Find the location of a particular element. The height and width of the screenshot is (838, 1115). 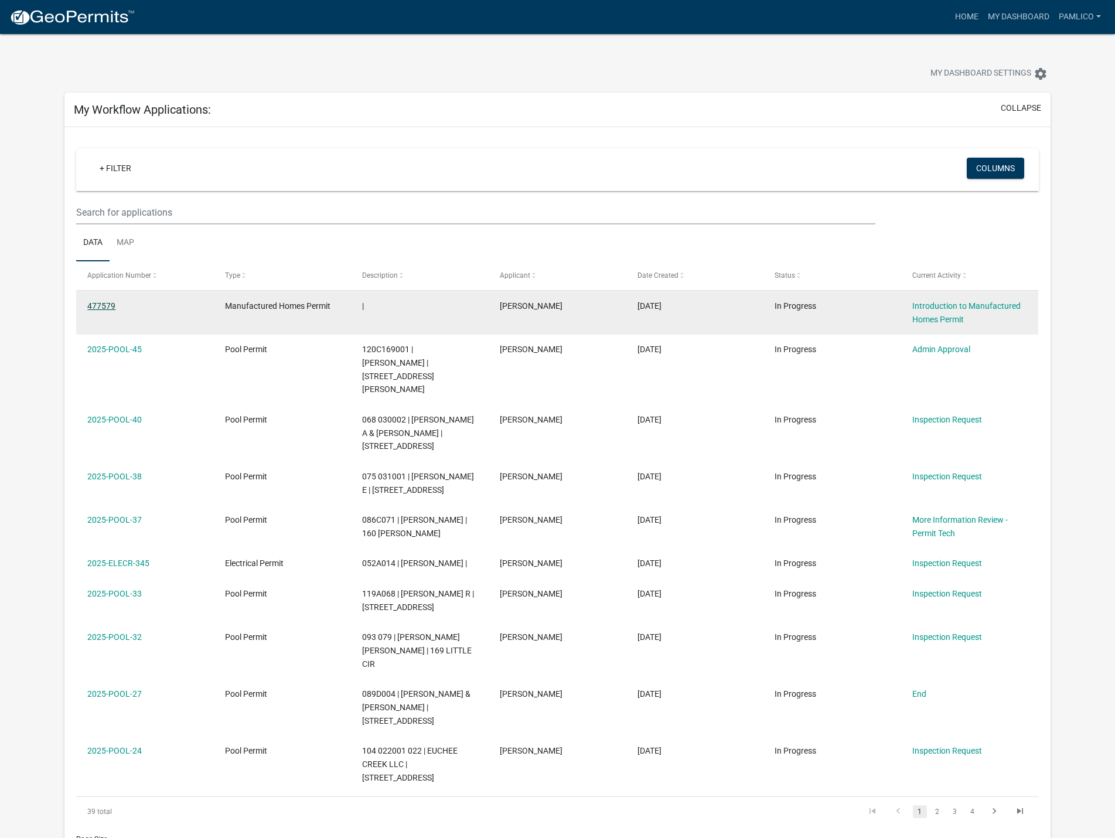

li: page 4 is located at coordinates (972, 811).